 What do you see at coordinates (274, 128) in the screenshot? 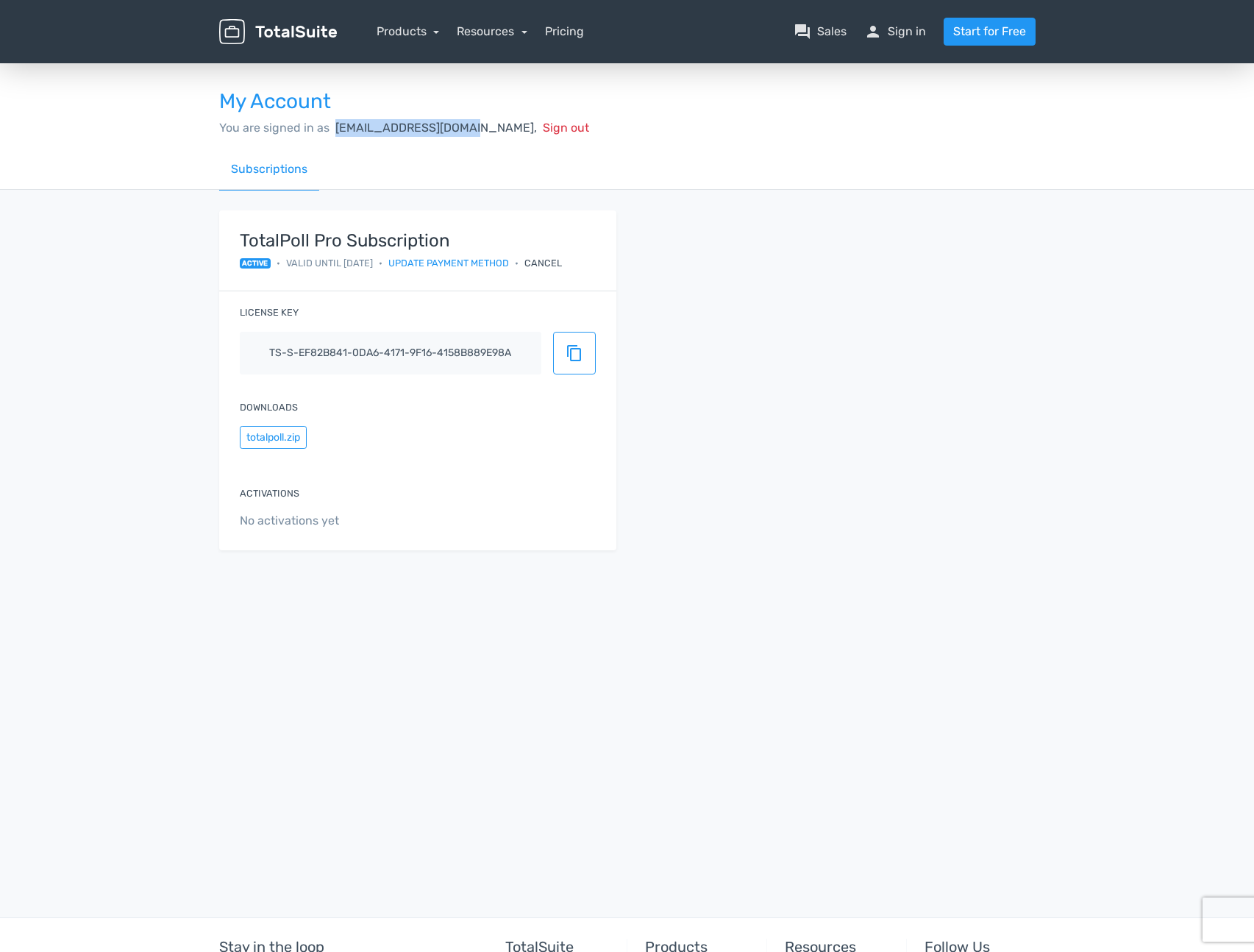
I see `span: You are signed in as` at bounding box center [274, 128].